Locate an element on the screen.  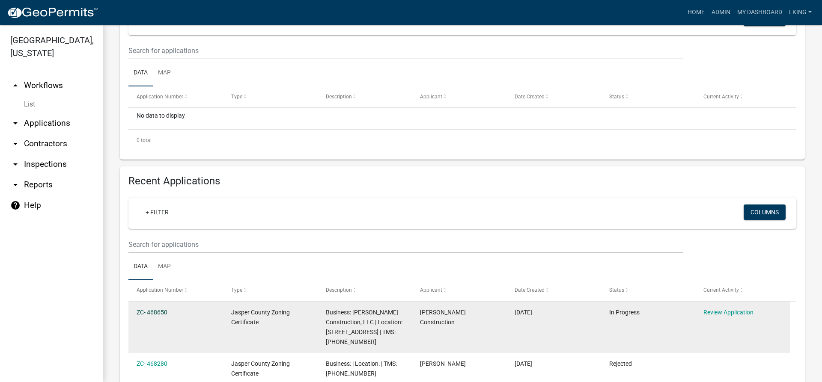
a: Home is located at coordinates (696, 12).